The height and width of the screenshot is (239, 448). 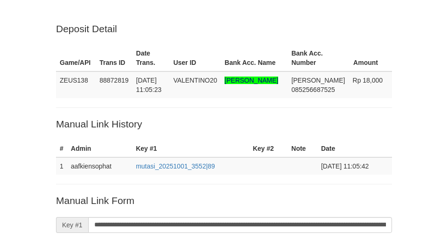 I want to click on th: Date, so click(x=355, y=149).